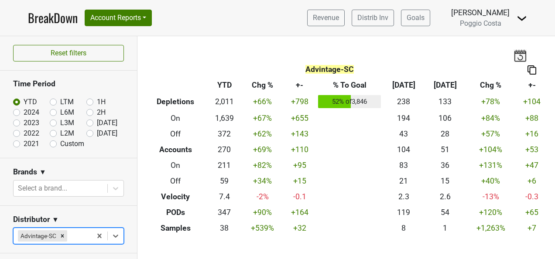 The height and width of the screenshot is (259, 555). I want to click on td: 1, so click(445, 228).